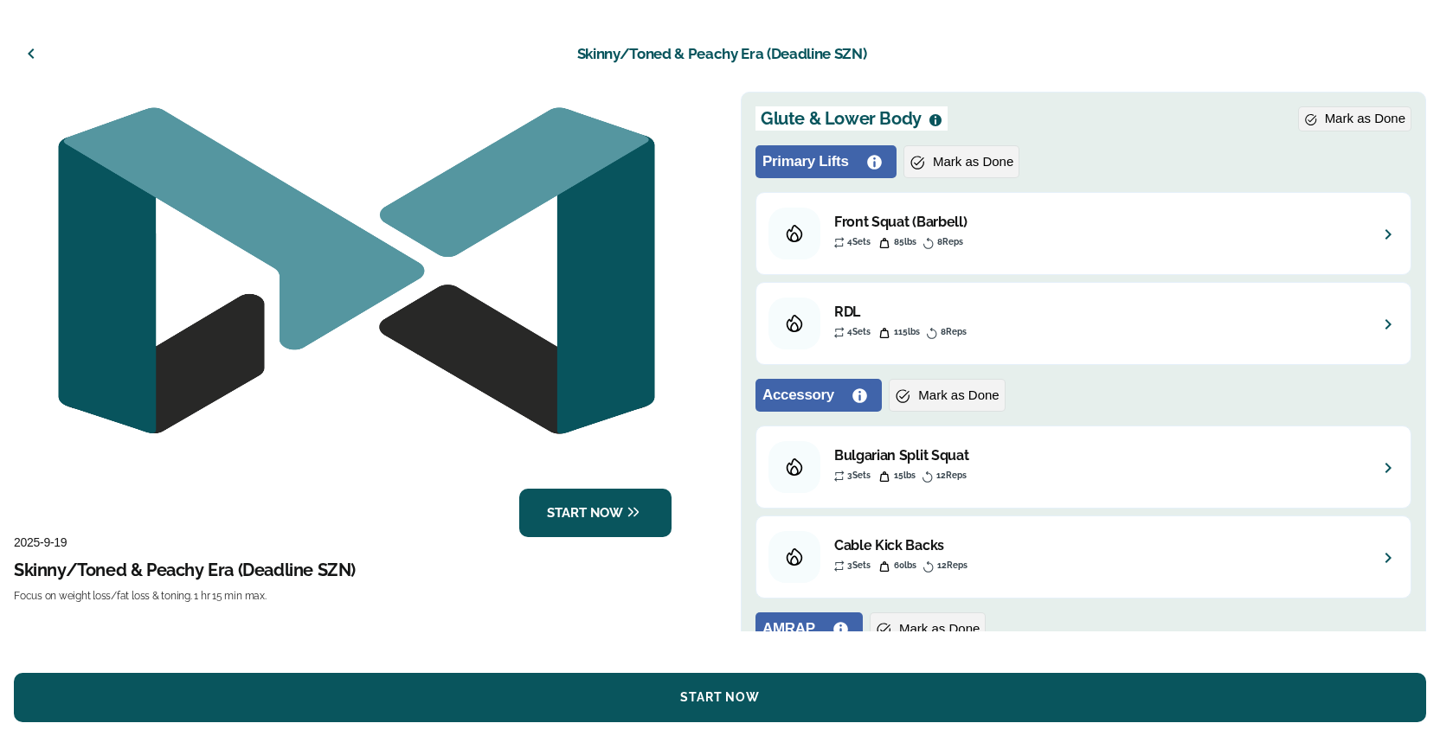 The image size is (1440, 736). Describe the element at coordinates (907, 331) in the screenshot. I see `span: 115 lbs` at that location.